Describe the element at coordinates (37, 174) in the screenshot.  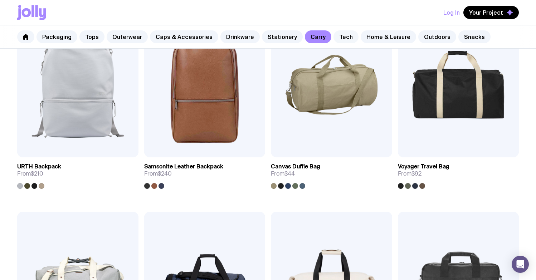
I see `span: $210` at that location.